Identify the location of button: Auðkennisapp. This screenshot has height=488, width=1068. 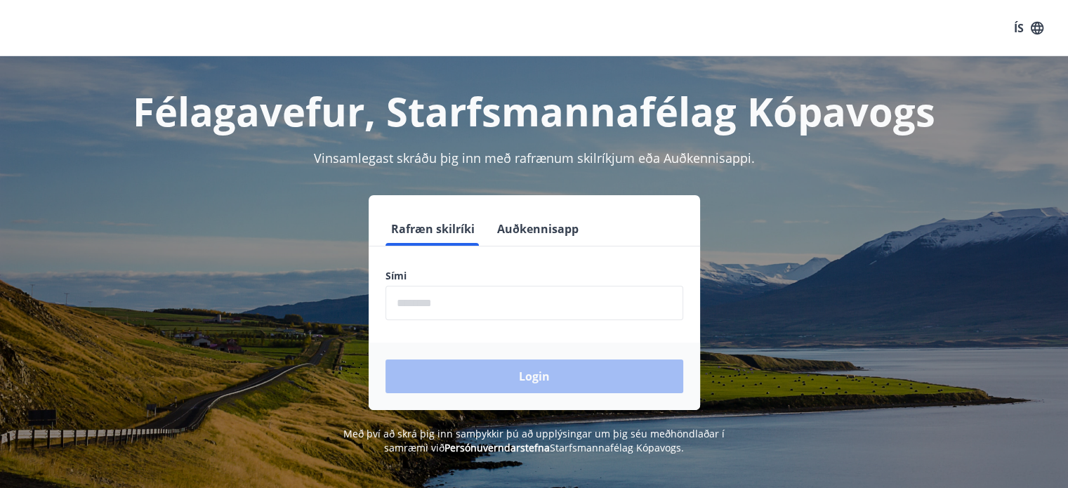
(538, 229).